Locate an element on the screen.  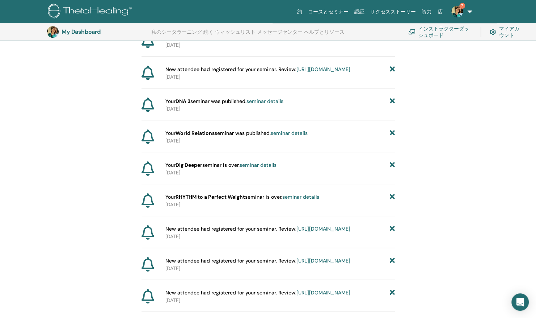
strong: Dig Deeper is located at coordinates (189, 165).